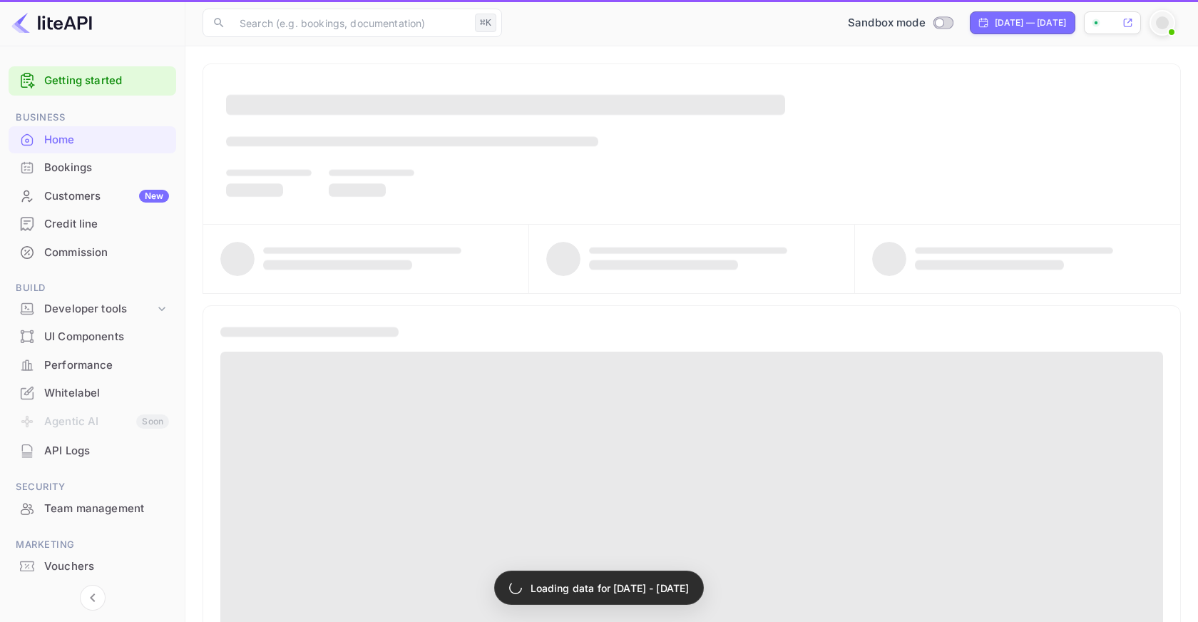  What do you see at coordinates (106, 81) in the screenshot?
I see `a: Getting started` at bounding box center [106, 81].